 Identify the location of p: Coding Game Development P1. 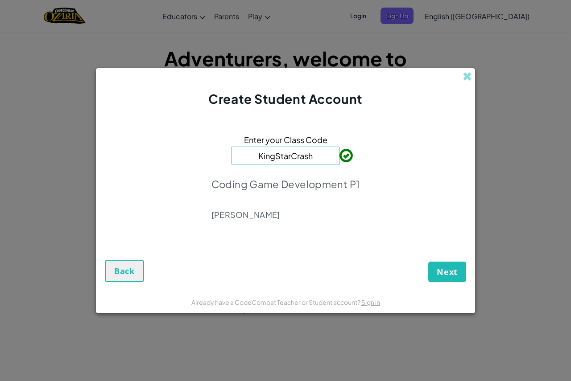
(285, 184).